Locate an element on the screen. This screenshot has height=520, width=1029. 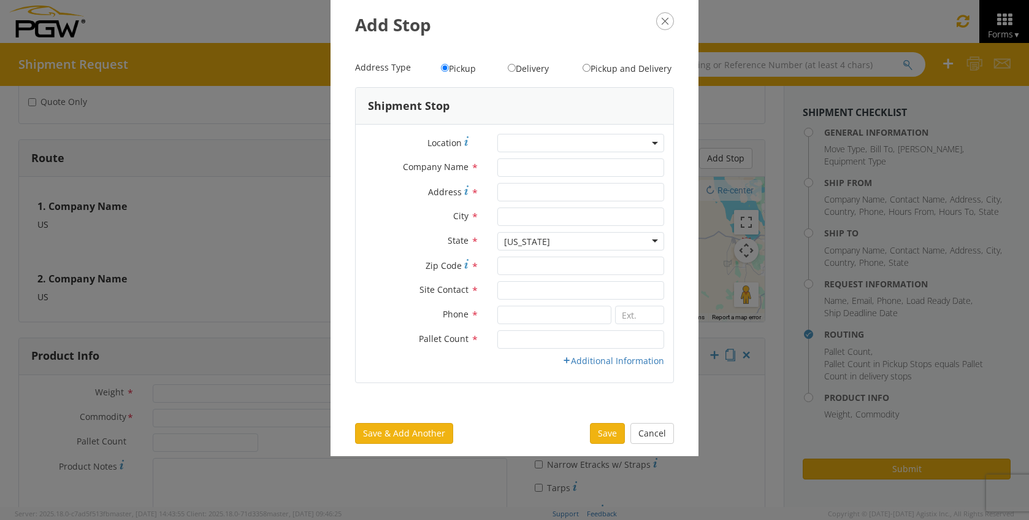
span: Zip Code is located at coordinates (443, 265).